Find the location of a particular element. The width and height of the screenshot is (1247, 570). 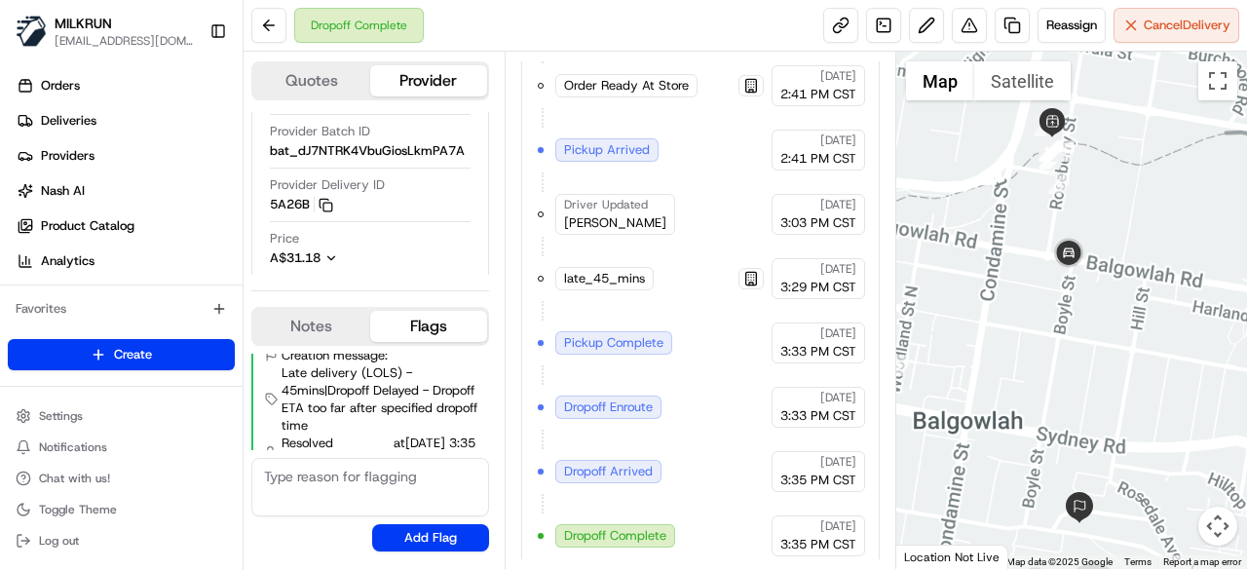

span: Settings is located at coordinates (60, 416).